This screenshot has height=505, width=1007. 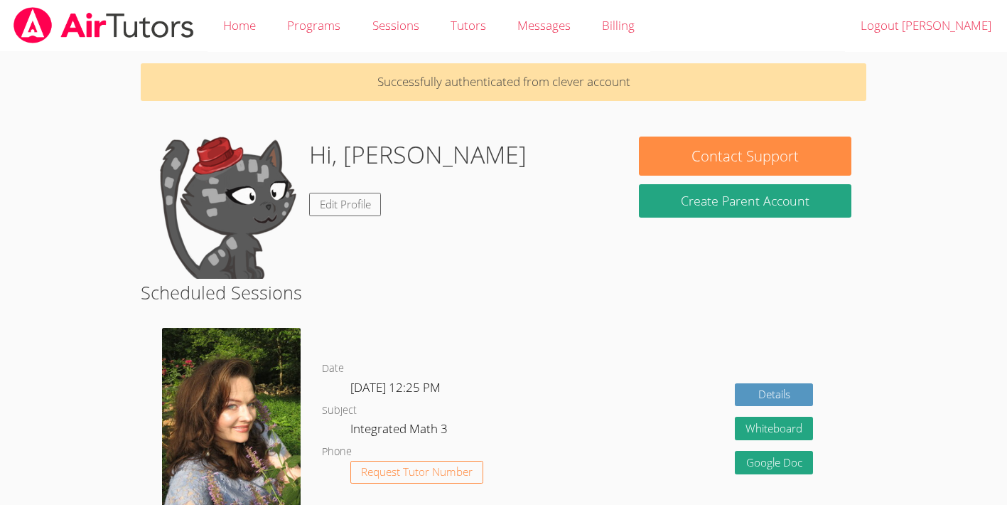 What do you see at coordinates (333, 368) in the screenshot?
I see `dt: Date` at bounding box center [333, 368].